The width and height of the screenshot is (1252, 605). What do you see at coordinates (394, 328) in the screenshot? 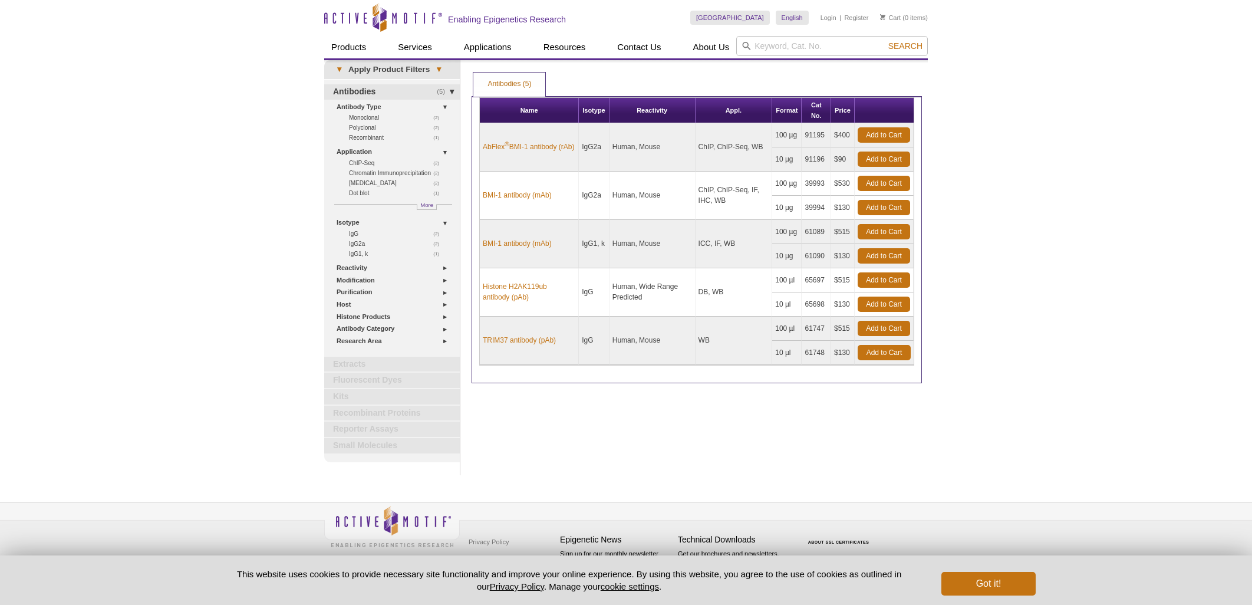
I see `a: Antibody Category` at bounding box center [394, 328].